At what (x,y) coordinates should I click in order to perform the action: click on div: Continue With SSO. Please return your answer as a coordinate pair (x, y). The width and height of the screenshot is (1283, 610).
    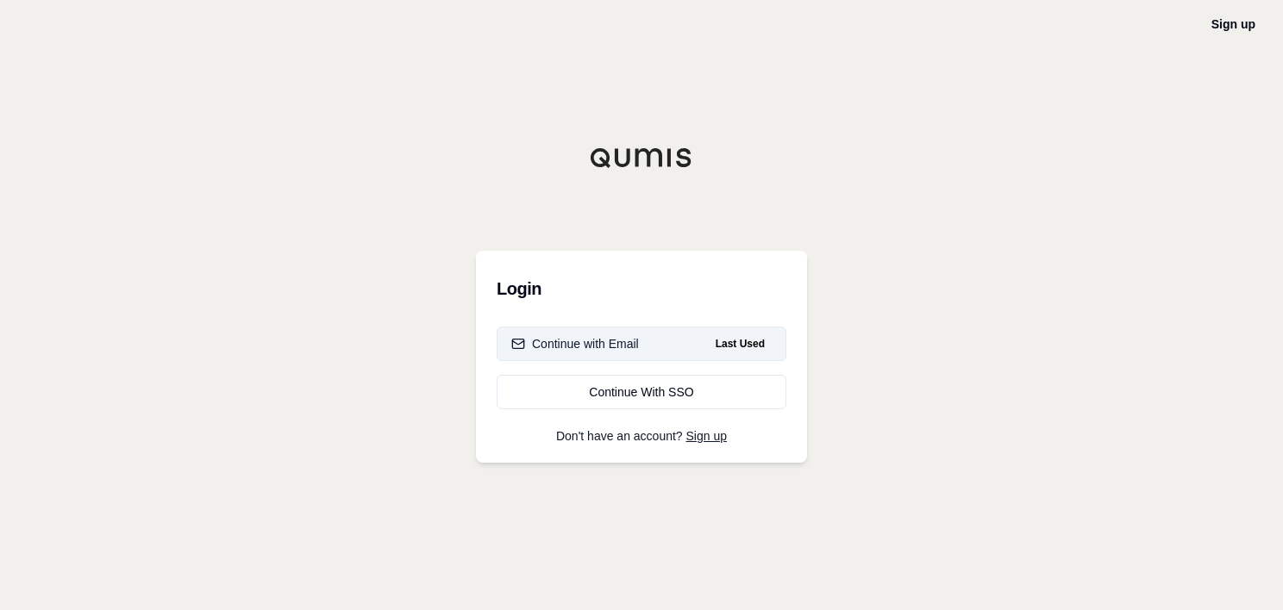
    Looking at the image, I should click on (641, 392).